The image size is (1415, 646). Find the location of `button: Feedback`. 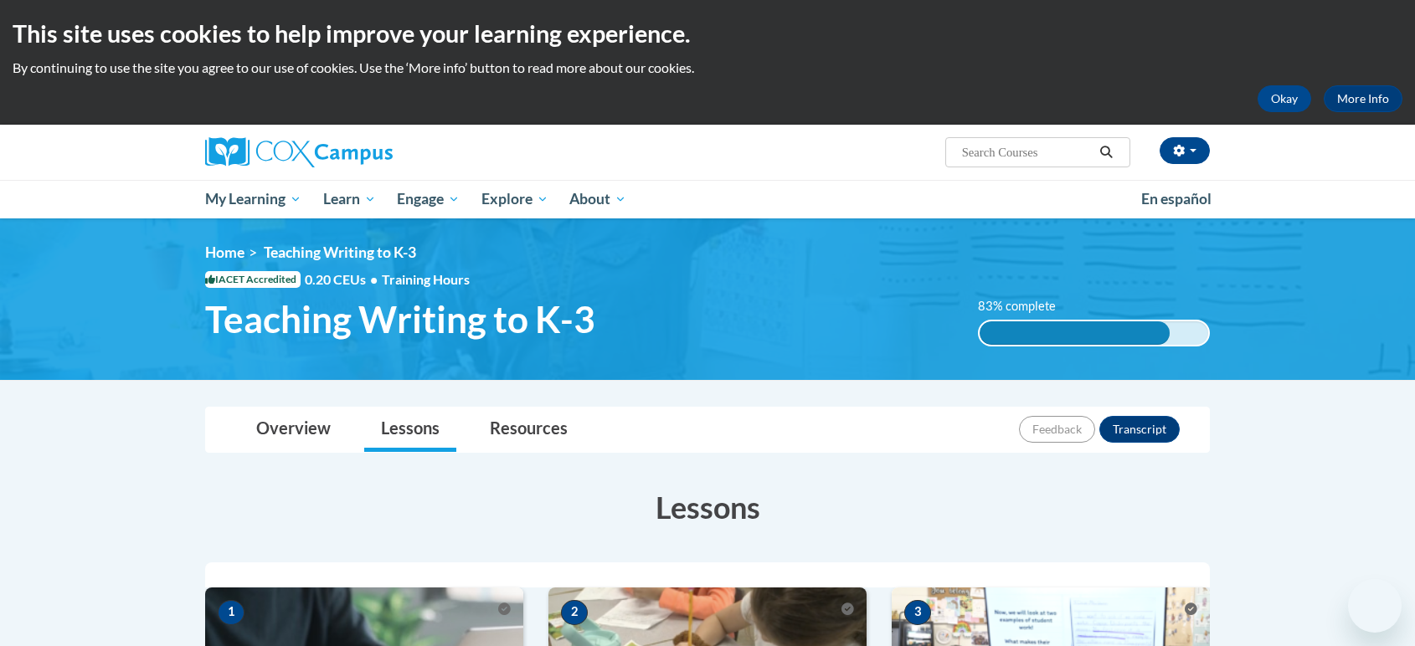

button: Feedback is located at coordinates (1057, 430).